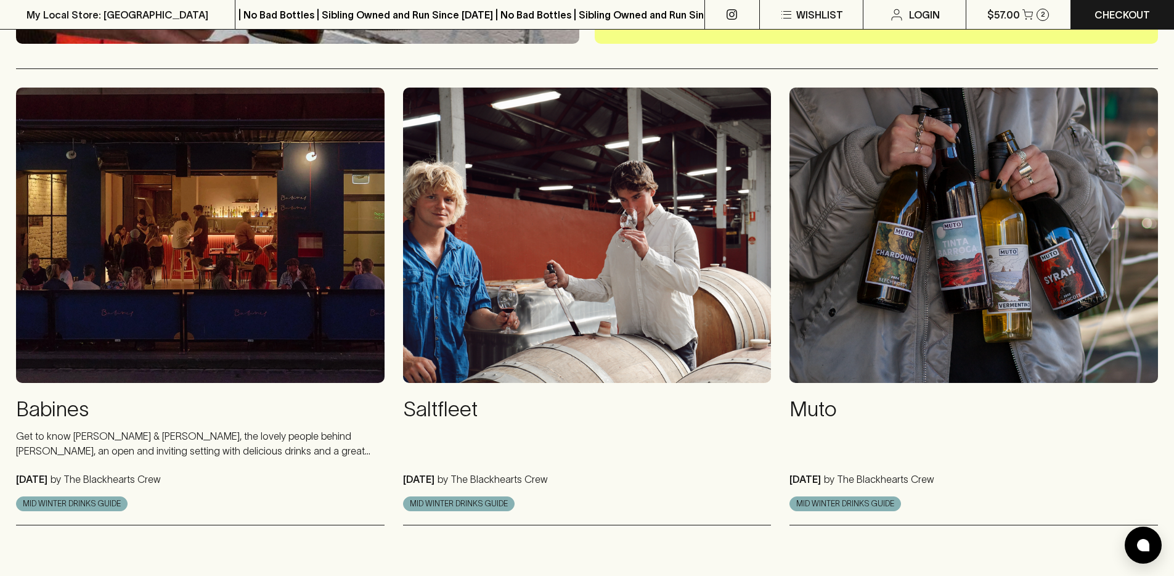 The height and width of the screenshot is (576, 1174). What do you see at coordinates (200, 235) in the screenshot?
I see `img: Screenshot 2025-08-08 at 12.13.14 pm.png` at bounding box center [200, 235].